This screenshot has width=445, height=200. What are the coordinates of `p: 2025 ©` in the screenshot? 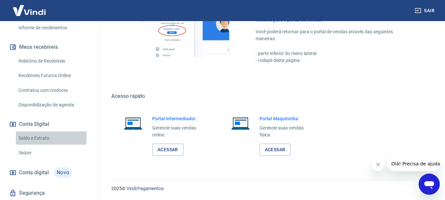 It's located at (270, 188).